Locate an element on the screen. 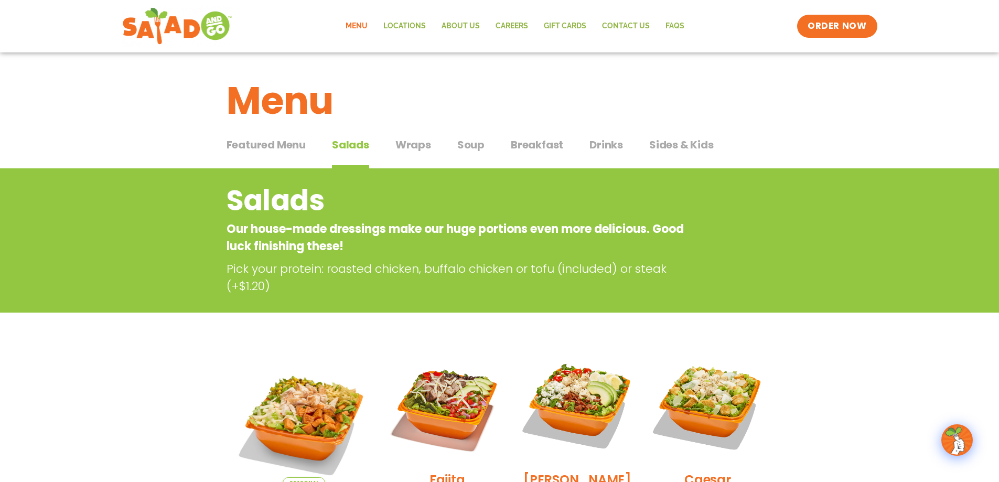 This screenshot has height=482, width=999. span: Drinks is located at coordinates (606, 145).